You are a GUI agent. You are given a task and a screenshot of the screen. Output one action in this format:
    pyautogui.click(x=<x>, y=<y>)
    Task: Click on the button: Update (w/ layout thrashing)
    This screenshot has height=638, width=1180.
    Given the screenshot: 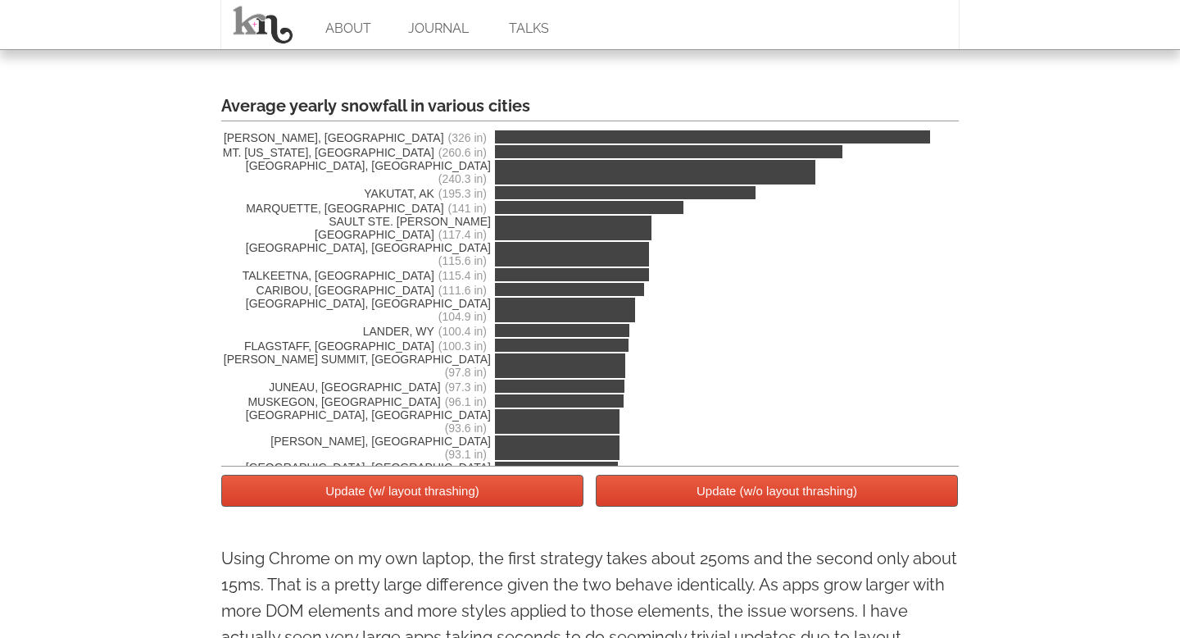 What is the action you would take?
    pyautogui.click(x=403, y=490)
    